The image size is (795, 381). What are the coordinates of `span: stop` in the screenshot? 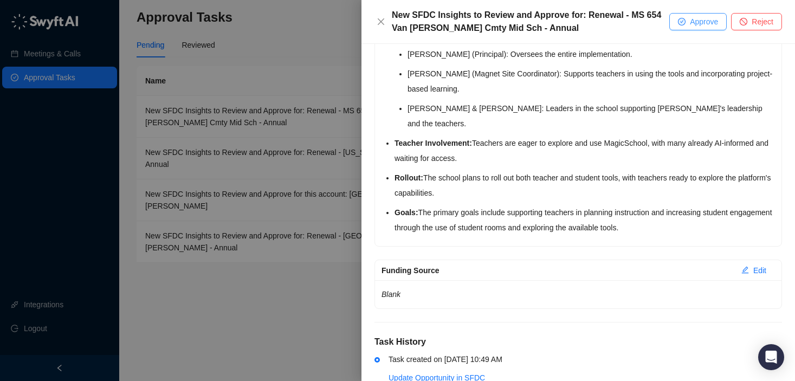 It's located at (743, 22).